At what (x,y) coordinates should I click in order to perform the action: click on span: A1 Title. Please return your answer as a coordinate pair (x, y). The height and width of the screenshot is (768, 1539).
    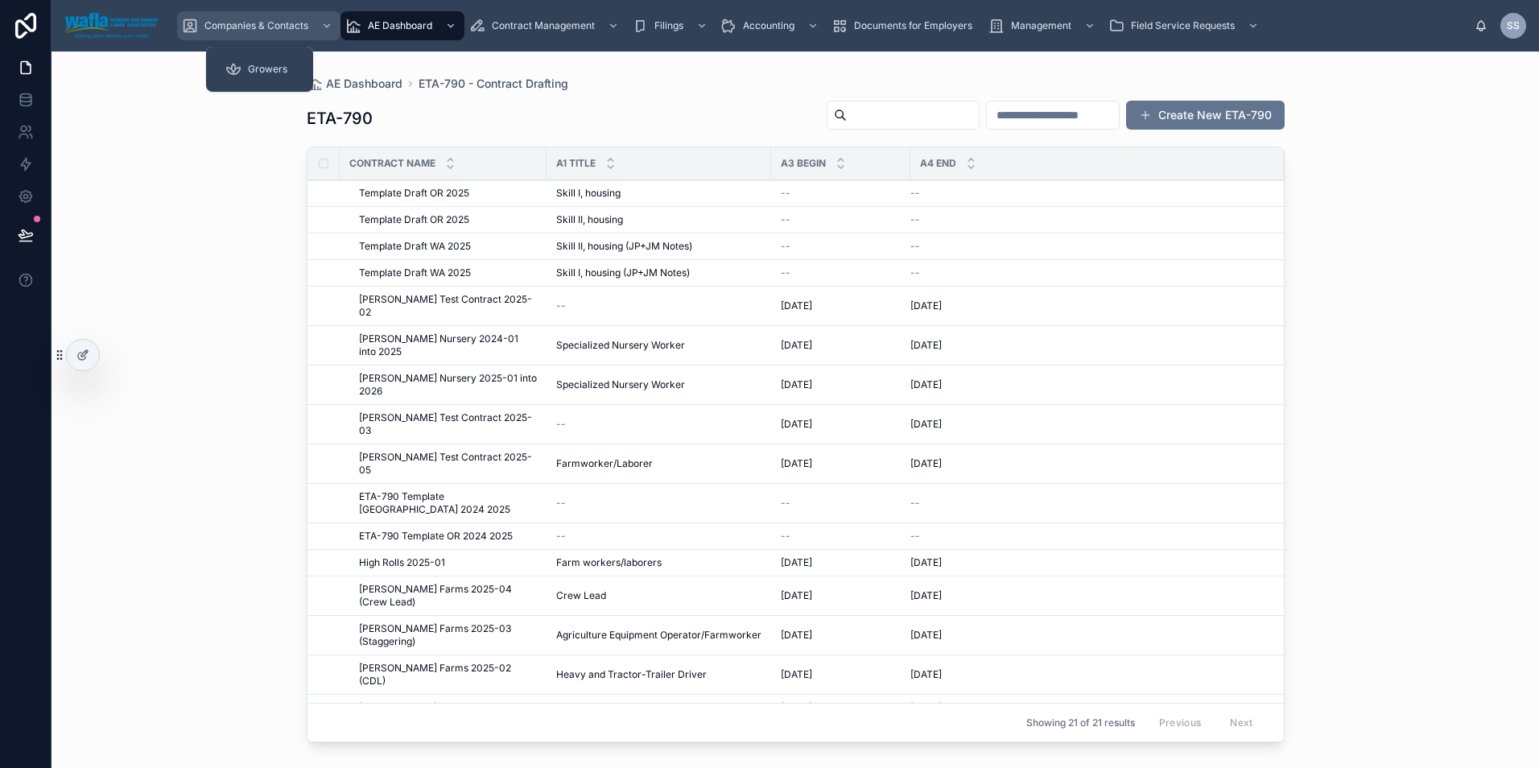
    Looking at the image, I should click on (575, 163).